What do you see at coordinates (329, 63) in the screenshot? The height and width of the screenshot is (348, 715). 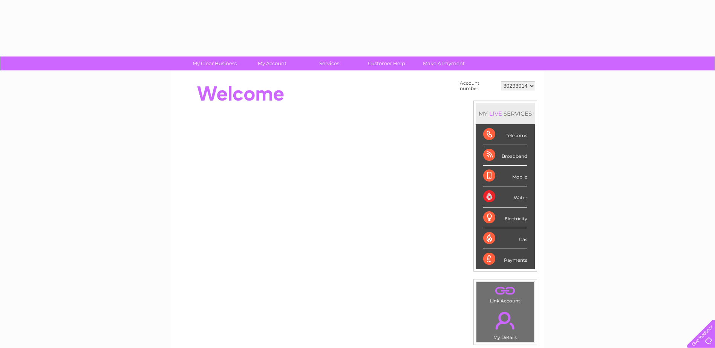 I see `a: Services` at bounding box center [329, 63].